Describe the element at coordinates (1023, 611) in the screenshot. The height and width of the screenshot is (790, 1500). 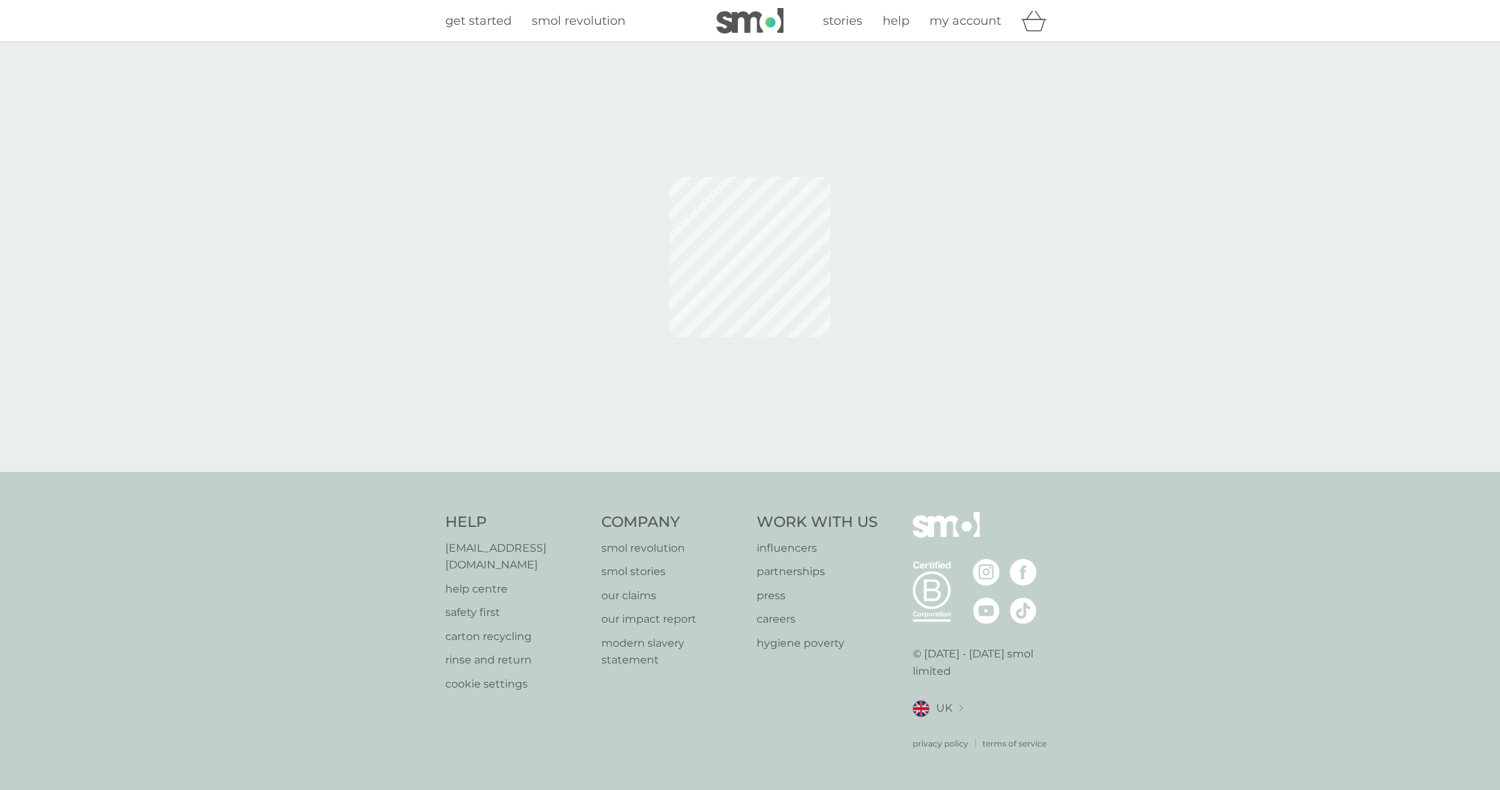
I see `img: visit the smol Tiktok page` at that location.